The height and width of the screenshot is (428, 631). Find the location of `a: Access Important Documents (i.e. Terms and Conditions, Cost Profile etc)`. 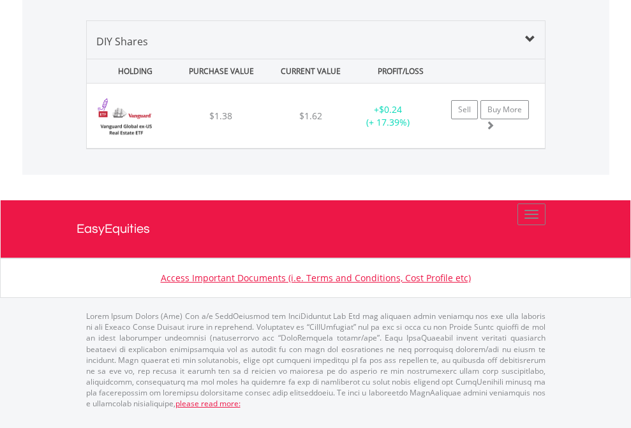

a: Access Important Documents (i.e. Terms and Conditions, Cost Profile etc) is located at coordinates (316, 277).